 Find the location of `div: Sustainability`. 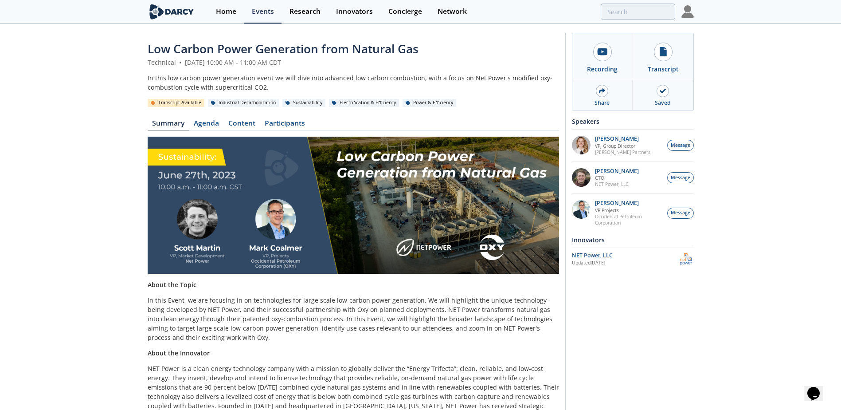

div: Sustainability is located at coordinates (304, 103).